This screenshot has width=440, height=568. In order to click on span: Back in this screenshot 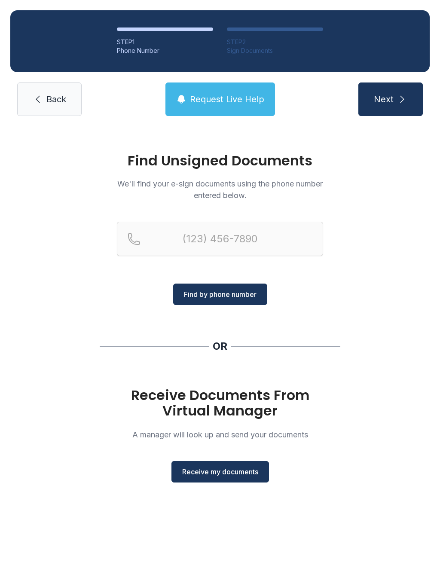, I will do `click(56, 99)`.